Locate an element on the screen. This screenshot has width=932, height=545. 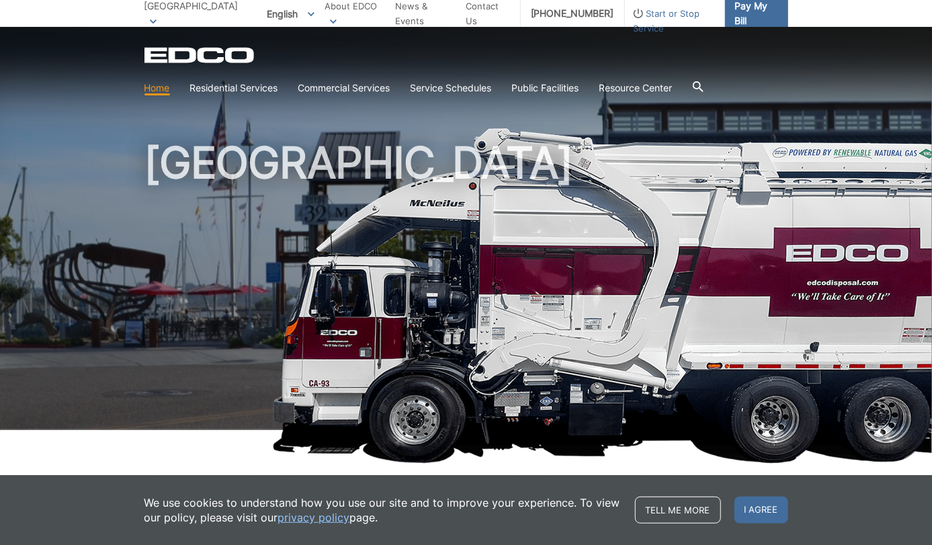
span: English is located at coordinates (290, 13).